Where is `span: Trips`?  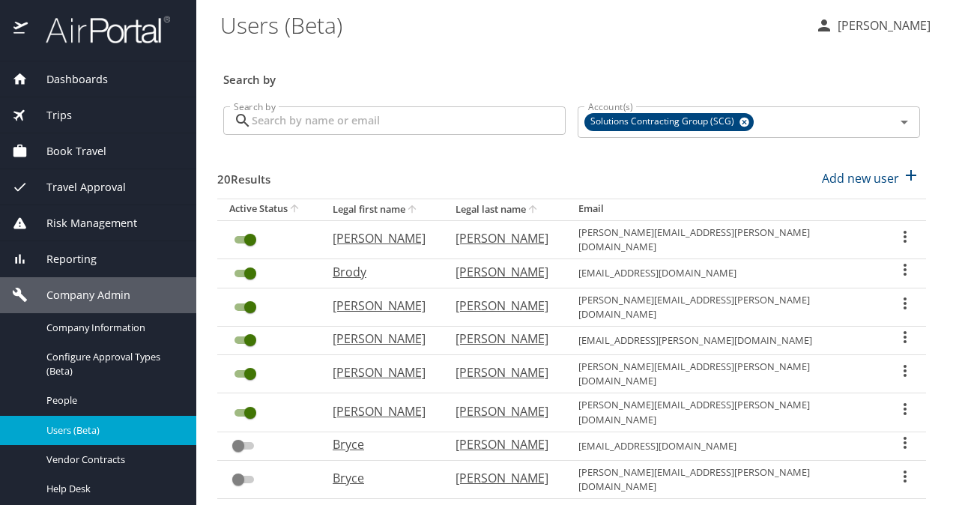
span: Trips is located at coordinates (49, 115).